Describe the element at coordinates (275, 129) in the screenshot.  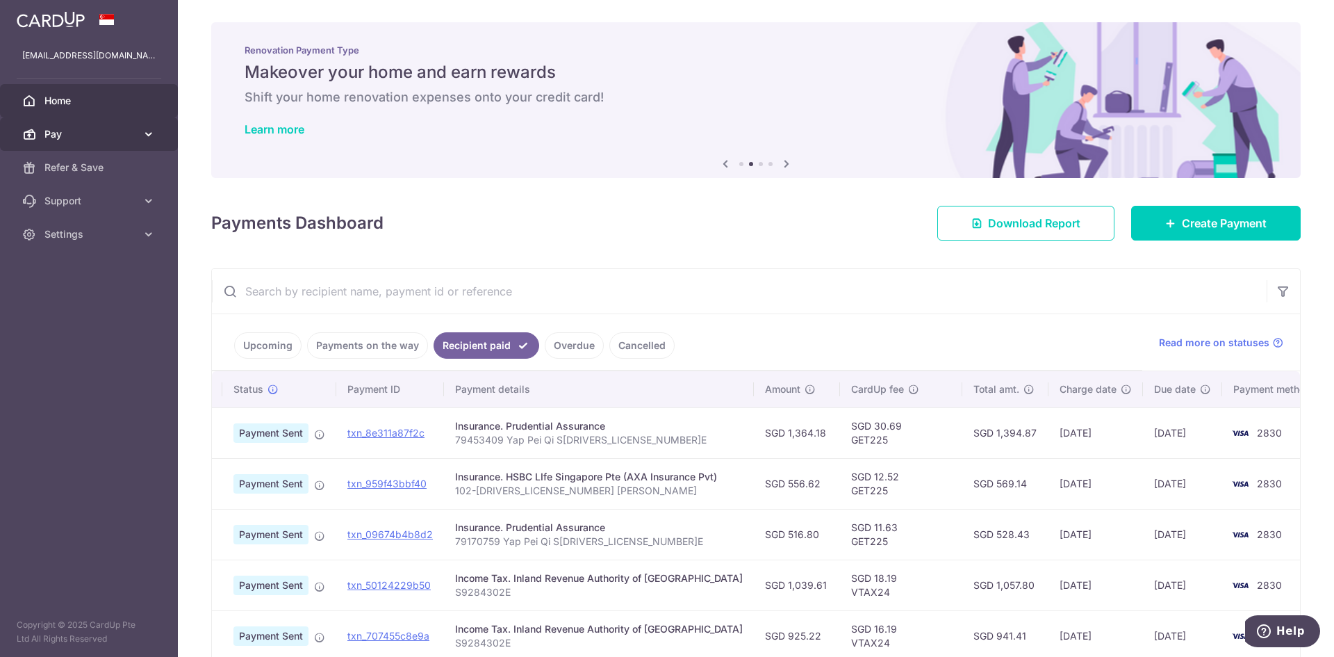
I see `a: Learn more` at that location.